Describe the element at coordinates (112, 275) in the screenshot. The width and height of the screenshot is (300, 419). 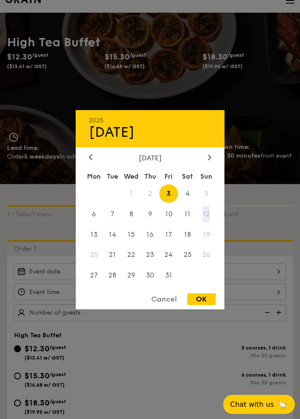
I see `span: 28` at that location.